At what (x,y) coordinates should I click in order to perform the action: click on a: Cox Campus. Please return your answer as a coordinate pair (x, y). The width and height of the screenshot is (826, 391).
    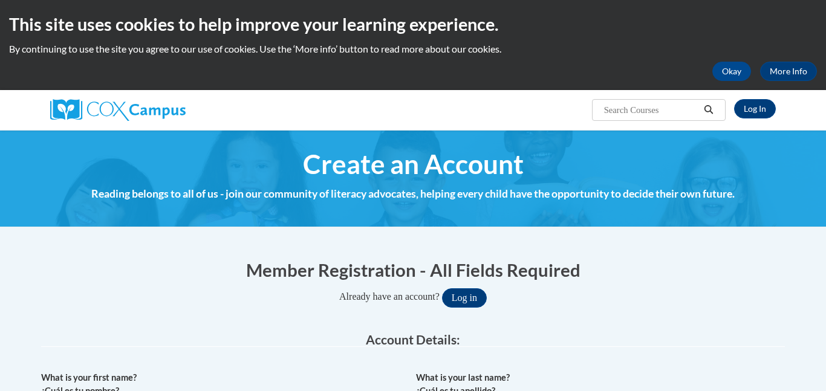
    Looking at the image, I should click on (118, 110).